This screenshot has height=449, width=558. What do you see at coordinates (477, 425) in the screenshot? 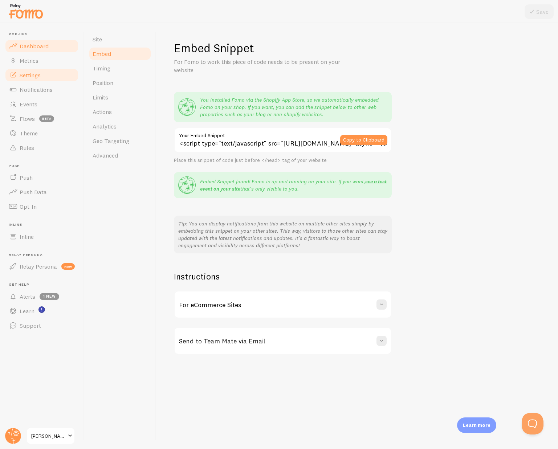
I see `p: Learn more` at bounding box center [477, 425].